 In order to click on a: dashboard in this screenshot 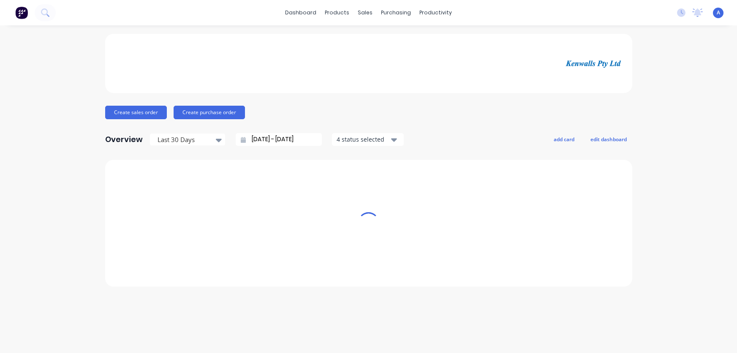, I will do `click(301, 13)`.